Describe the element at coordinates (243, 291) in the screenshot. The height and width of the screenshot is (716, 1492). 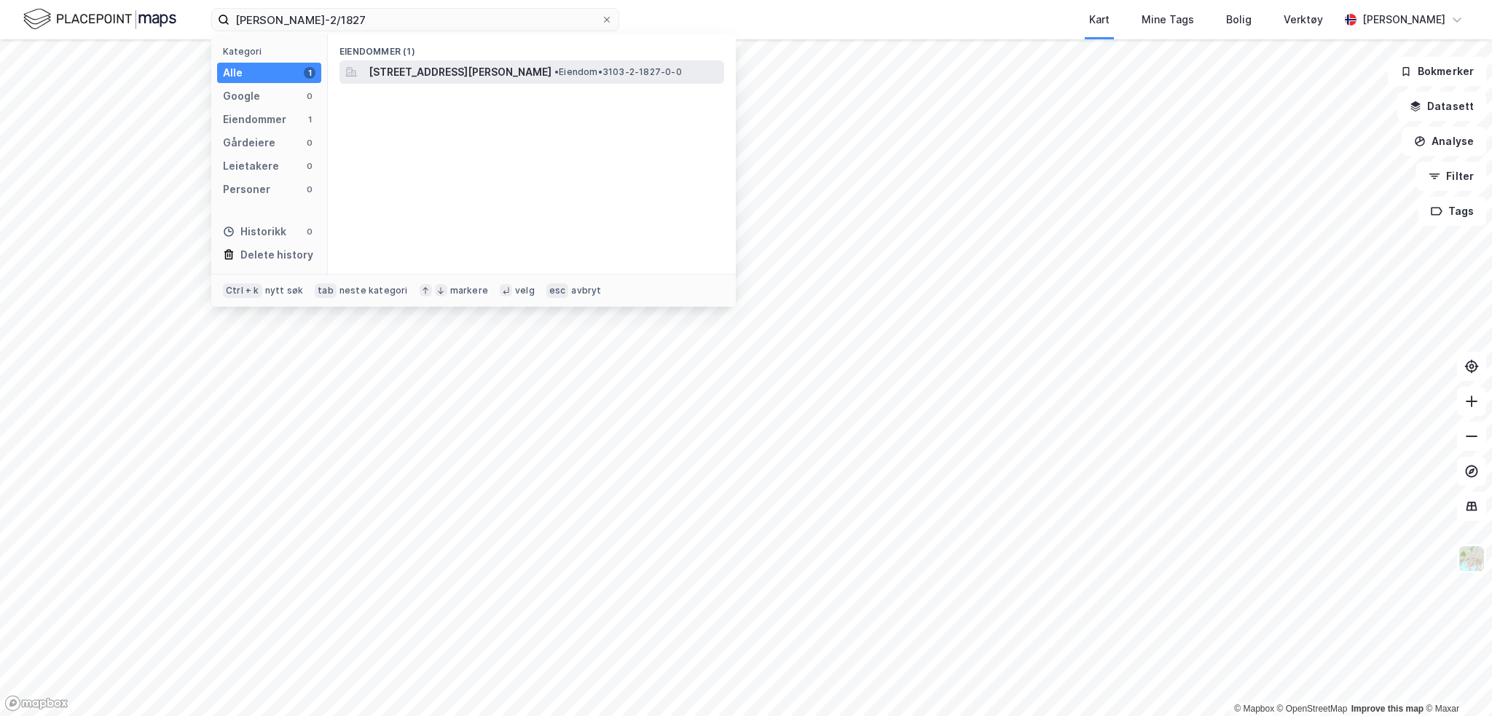
I see `div: Ctrl + k` at that location.